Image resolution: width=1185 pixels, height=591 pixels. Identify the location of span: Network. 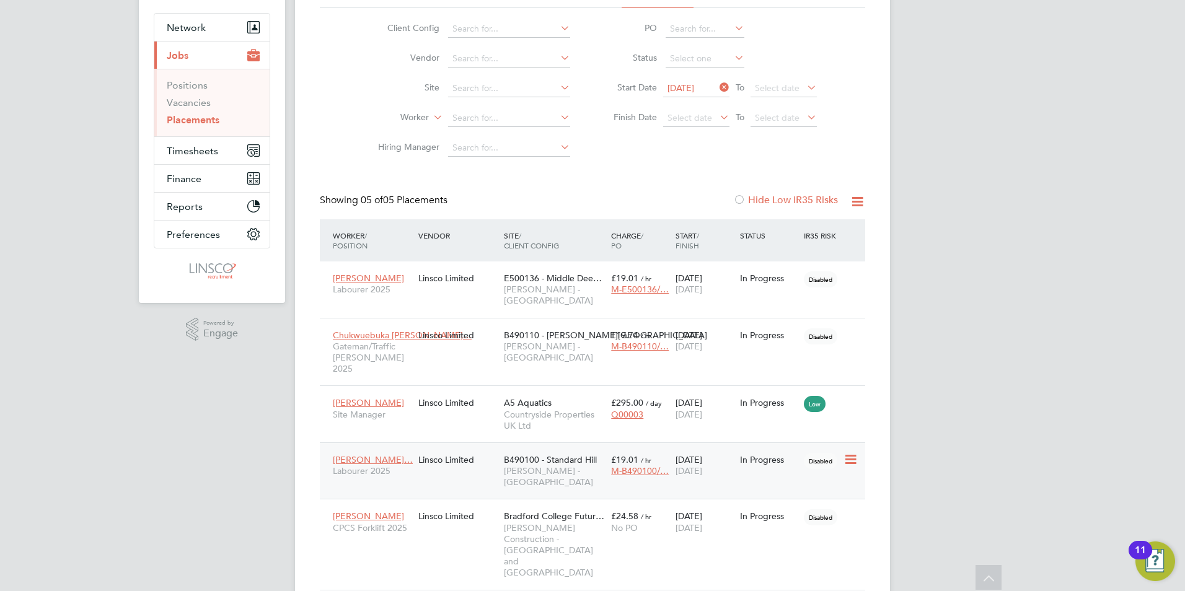
(186, 27).